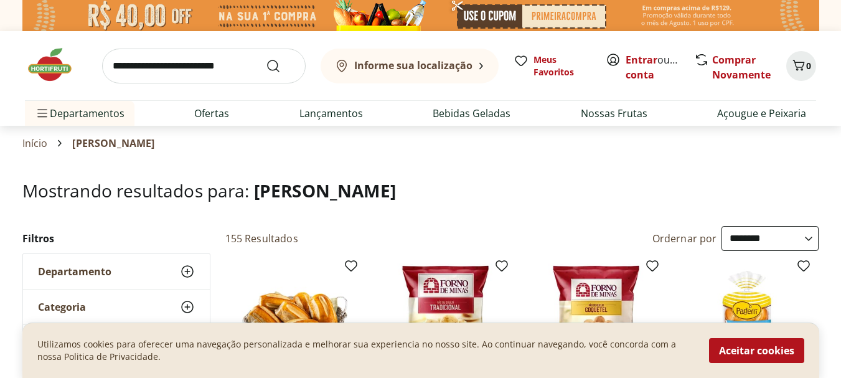  I want to click on a: Meus Favoritos, so click(552, 66).